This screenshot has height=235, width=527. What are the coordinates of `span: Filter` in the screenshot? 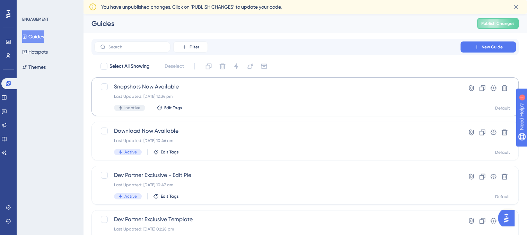 It's located at (194, 47).